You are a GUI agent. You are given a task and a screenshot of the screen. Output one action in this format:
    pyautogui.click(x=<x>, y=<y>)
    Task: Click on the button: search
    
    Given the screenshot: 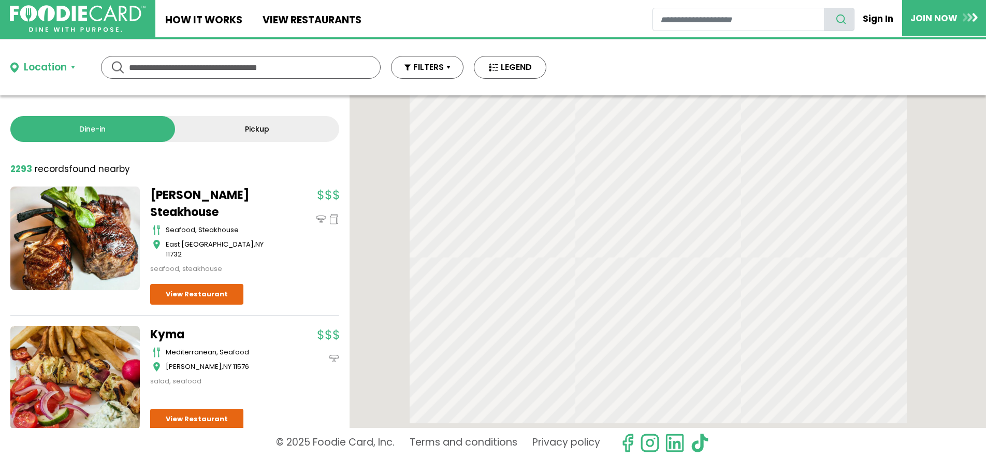 What is the action you would take?
    pyautogui.click(x=839, y=19)
    